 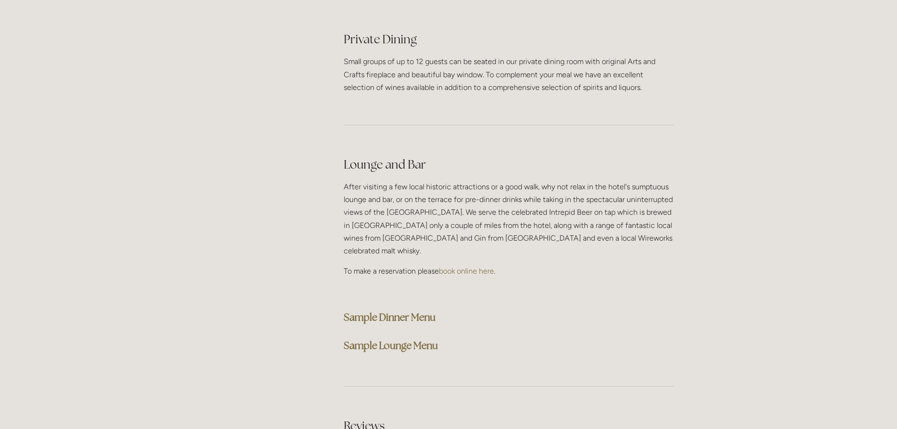 I want to click on strong: Sample Dinner Menu, so click(x=389, y=317).